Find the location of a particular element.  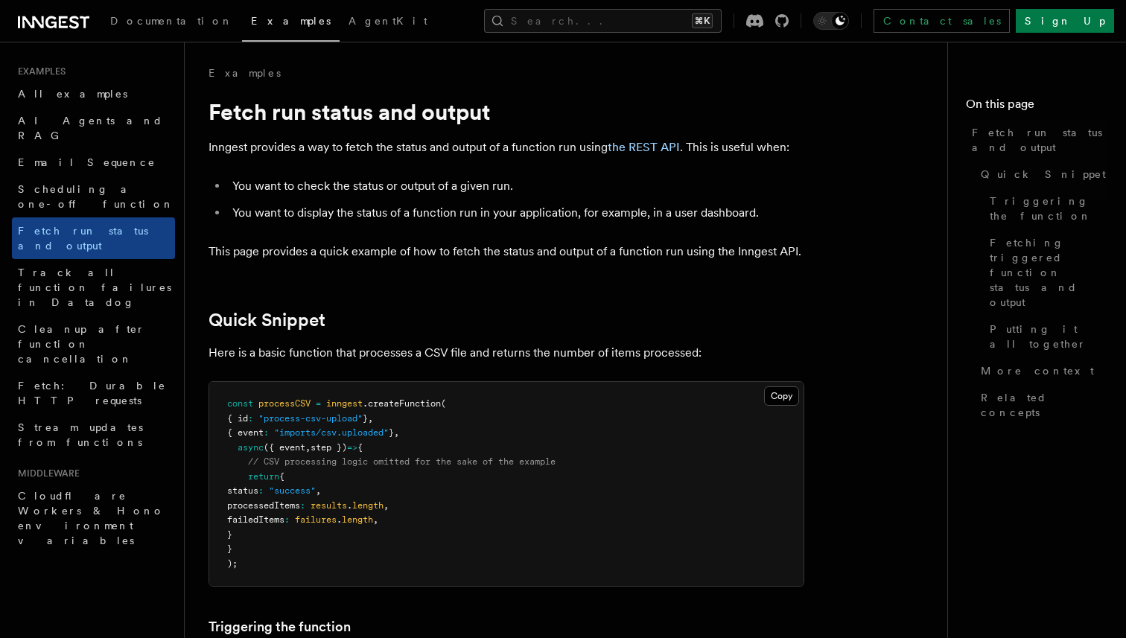

span: Related concepts is located at coordinates (1044, 405).